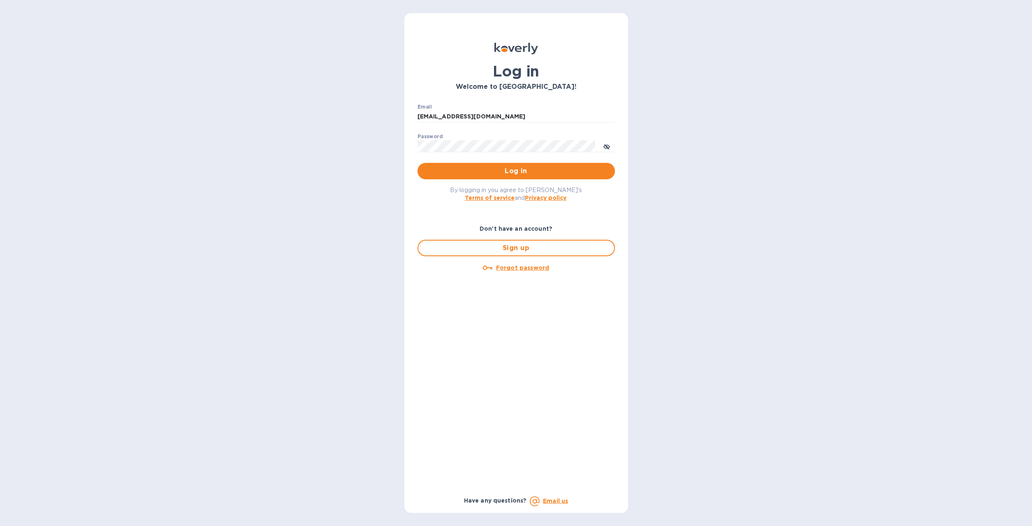  What do you see at coordinates (489, 198) in the screenshot?
I see `b: Terms of service` at bounding box center [489, 198].